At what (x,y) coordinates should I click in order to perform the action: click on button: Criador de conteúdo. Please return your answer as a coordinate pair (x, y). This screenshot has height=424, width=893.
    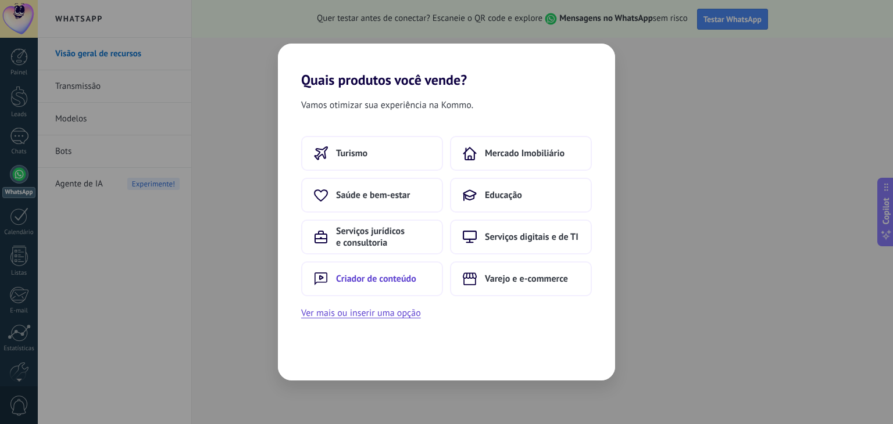
    Looking at the image, I should click on (372, 279).